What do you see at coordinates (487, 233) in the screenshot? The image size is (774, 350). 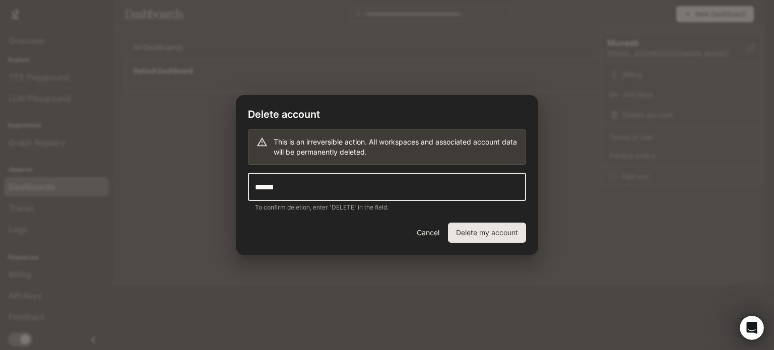 I see `button: Delete my account` at bounding box center [487, 233].